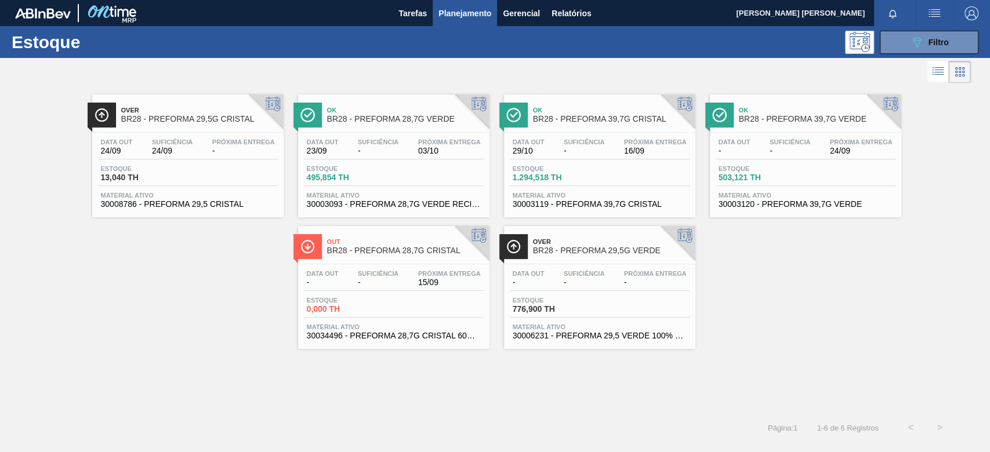  Describe the element at coordinates (960, 72) in the screenshot. I see `div: Visão em Cards` at that location.